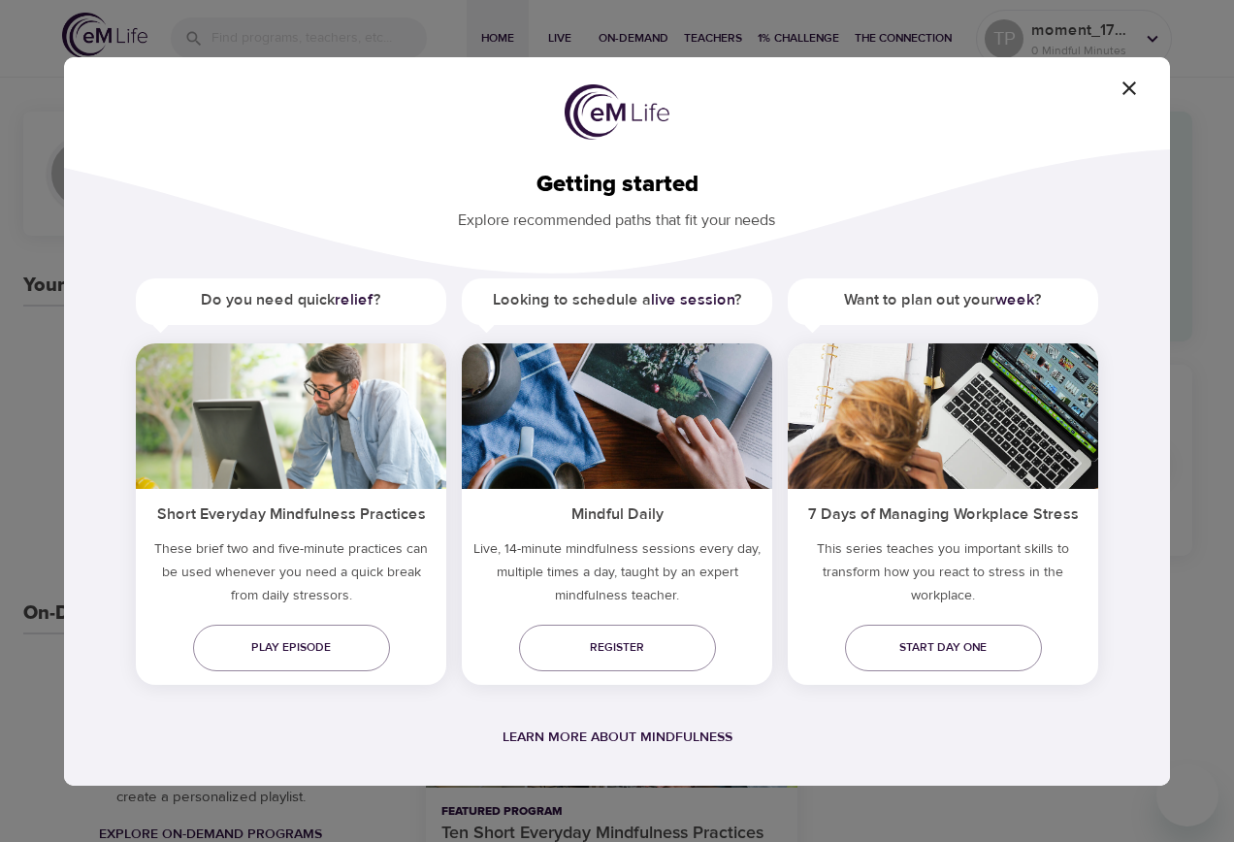 The image size is (1234, 842). What do you see at coordinates (617, 300) in the screenshot?
I see `h5: Looking to schedule a ?` at bounding box center [617, 300].